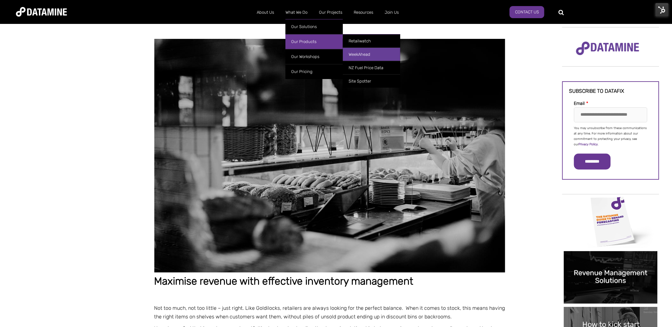 The width and height of the screenshot is (672, 327). I want to click on a: About Us, so click(265, 12).